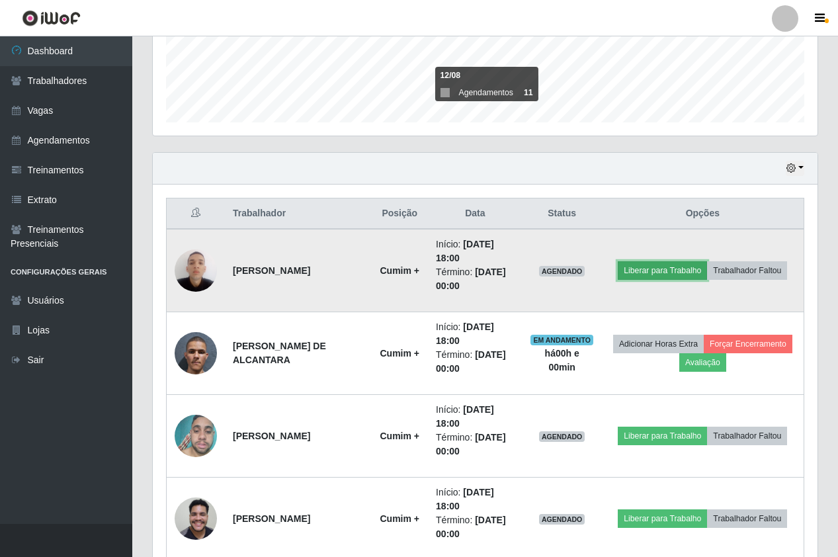 The height and width of the screenshot is (557, 838). What do you see at coordinates (196, 436) in the screenshot?
I see `img: 1748551724527.jpeg` at bounding box center [196, 436].